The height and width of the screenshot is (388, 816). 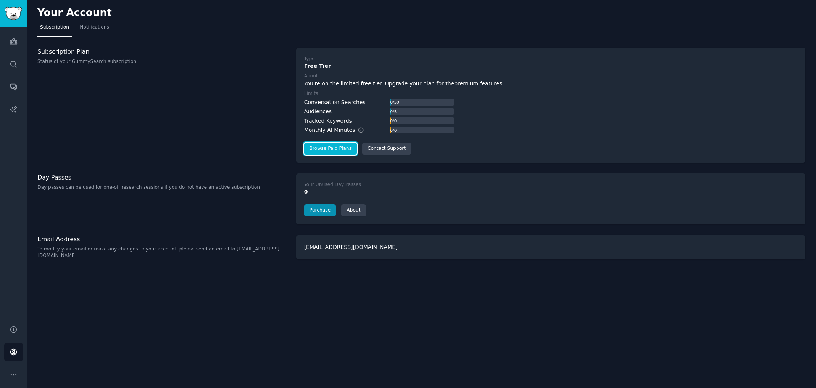 I want to click on a: Contact Support, so click(x=387, y=149).